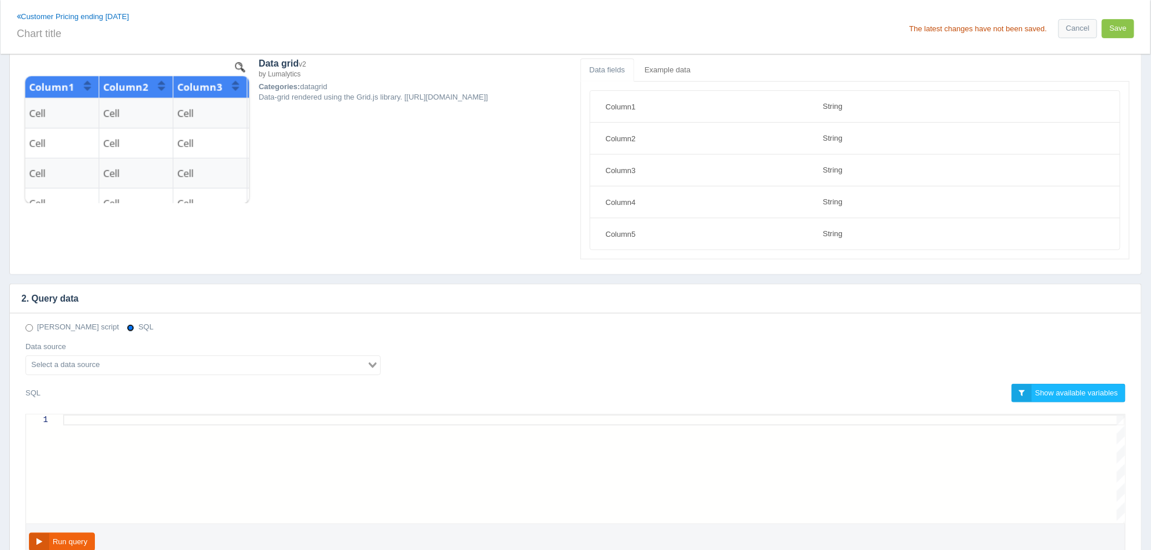 This screenshot has width=1151, height=550. Describe the element at coordinates (280, 86) in the screenshot. I see `strong: Categories:` at that location.